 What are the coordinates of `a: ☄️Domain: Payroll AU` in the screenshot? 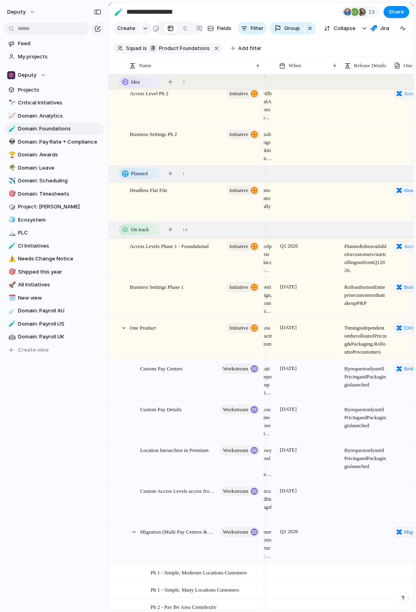 It's located at (54, 311).